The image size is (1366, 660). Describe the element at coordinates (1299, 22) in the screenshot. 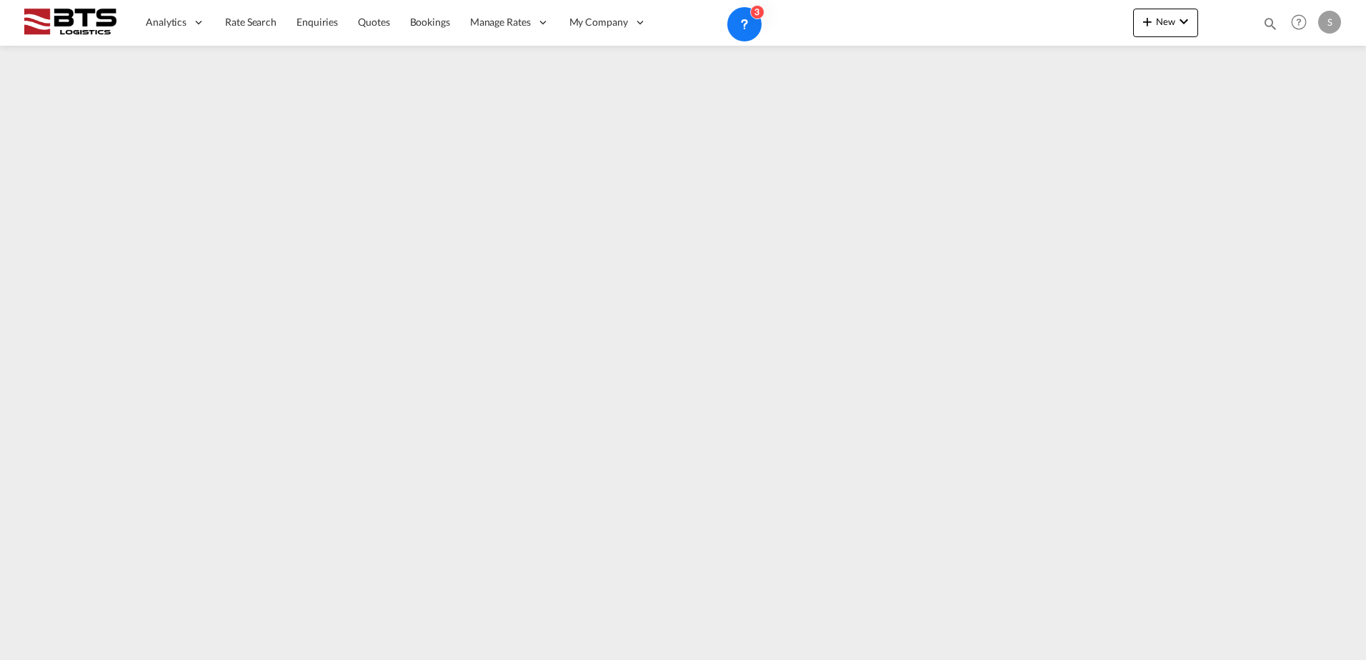

I see `span: Help` at that location.